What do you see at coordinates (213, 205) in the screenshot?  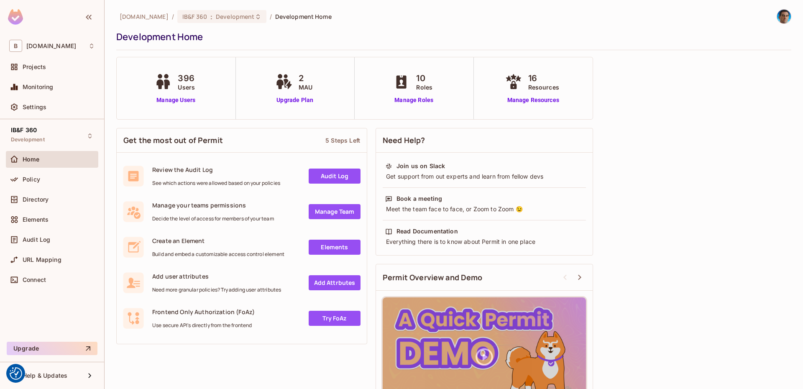 I see `span: Manage your teams permissions` at bounding box center [213, 205].